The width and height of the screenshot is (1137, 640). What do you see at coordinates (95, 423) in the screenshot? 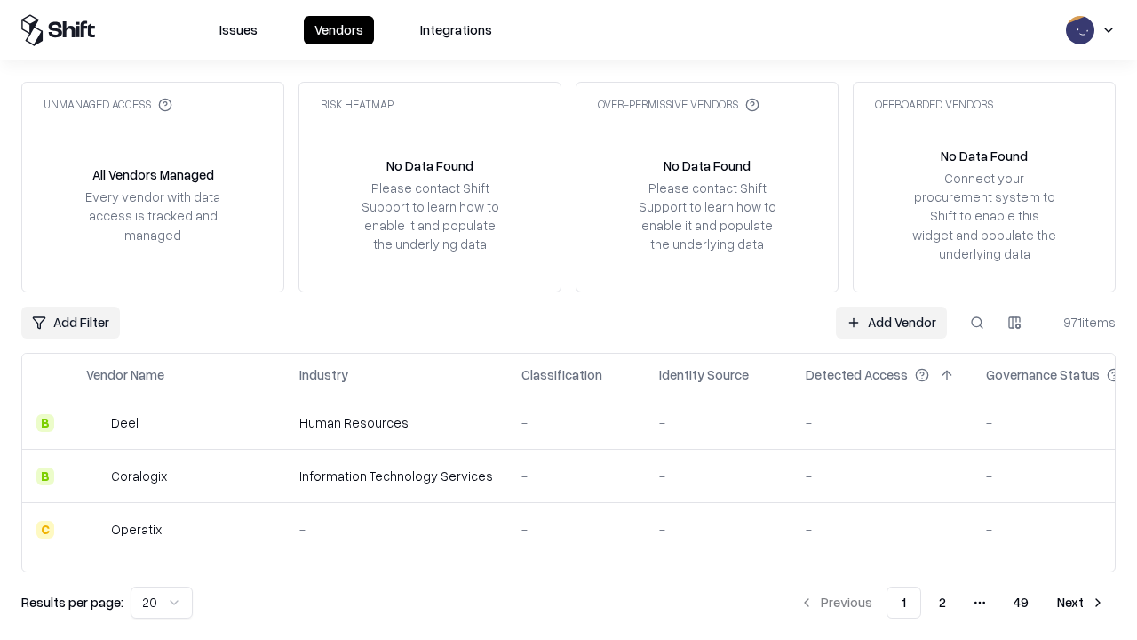
I see `img: Deel` at bounding box center [95, 423].